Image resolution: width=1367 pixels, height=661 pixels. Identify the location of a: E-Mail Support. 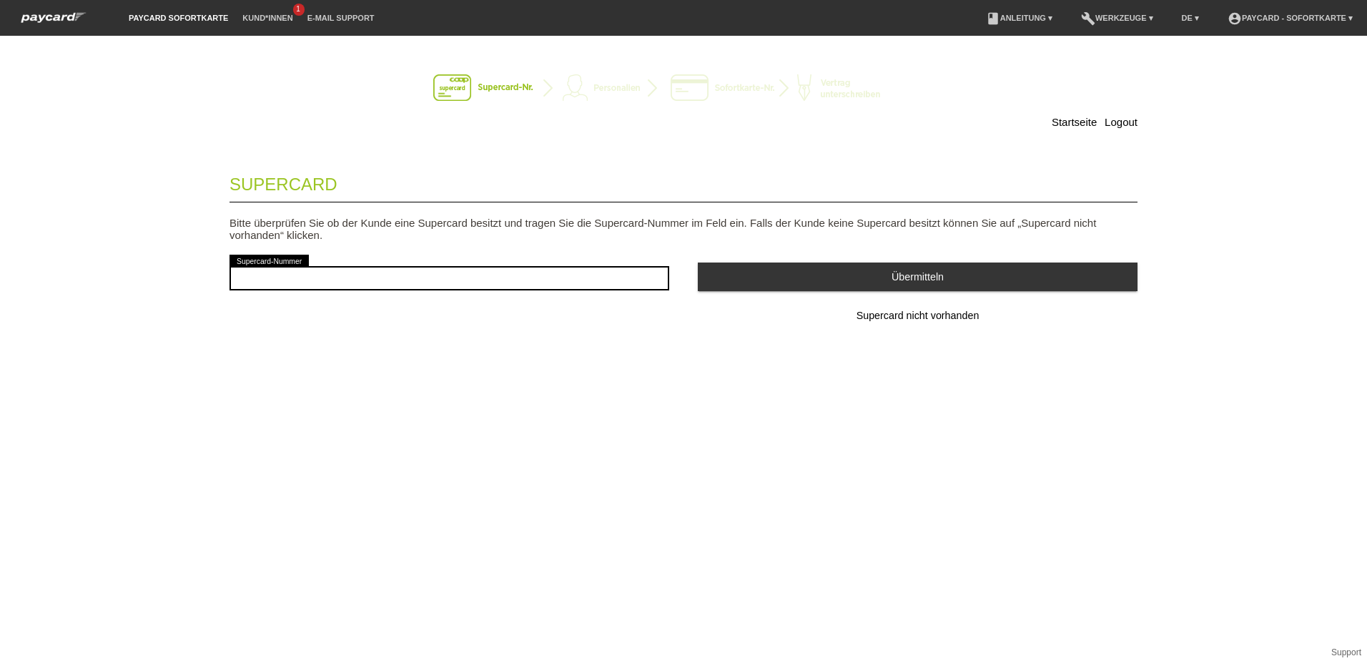
(341, 18).